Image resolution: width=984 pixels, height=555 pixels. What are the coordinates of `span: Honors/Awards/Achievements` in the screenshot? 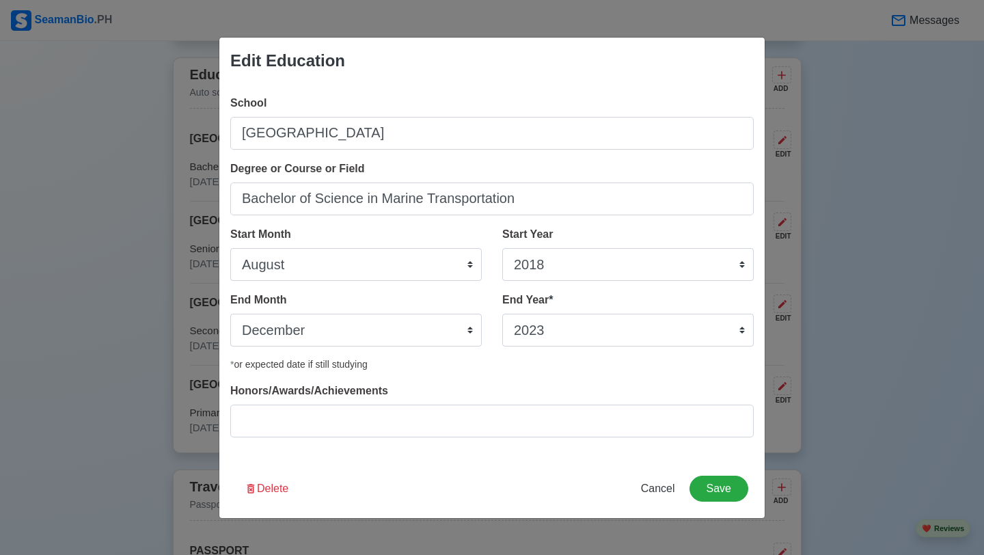 It's located at (309, 390).